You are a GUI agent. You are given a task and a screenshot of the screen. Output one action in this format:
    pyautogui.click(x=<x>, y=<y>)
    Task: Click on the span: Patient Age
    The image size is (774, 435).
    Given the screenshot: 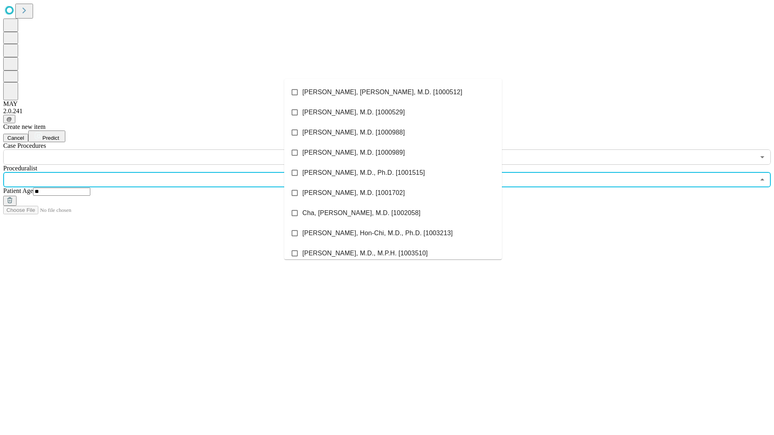 What is the action you would take?
    pyautogui.click(x=18, y=191)
    